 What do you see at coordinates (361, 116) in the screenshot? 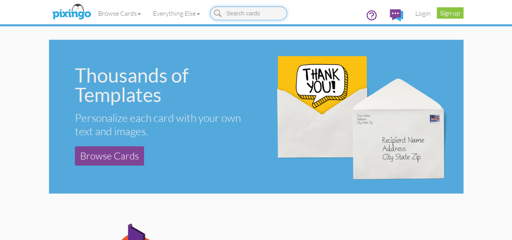
I see `img: 1a27003b-c1aa-45d3-b9d3-de47e11577a7.png` at bounding box center [361, 116].